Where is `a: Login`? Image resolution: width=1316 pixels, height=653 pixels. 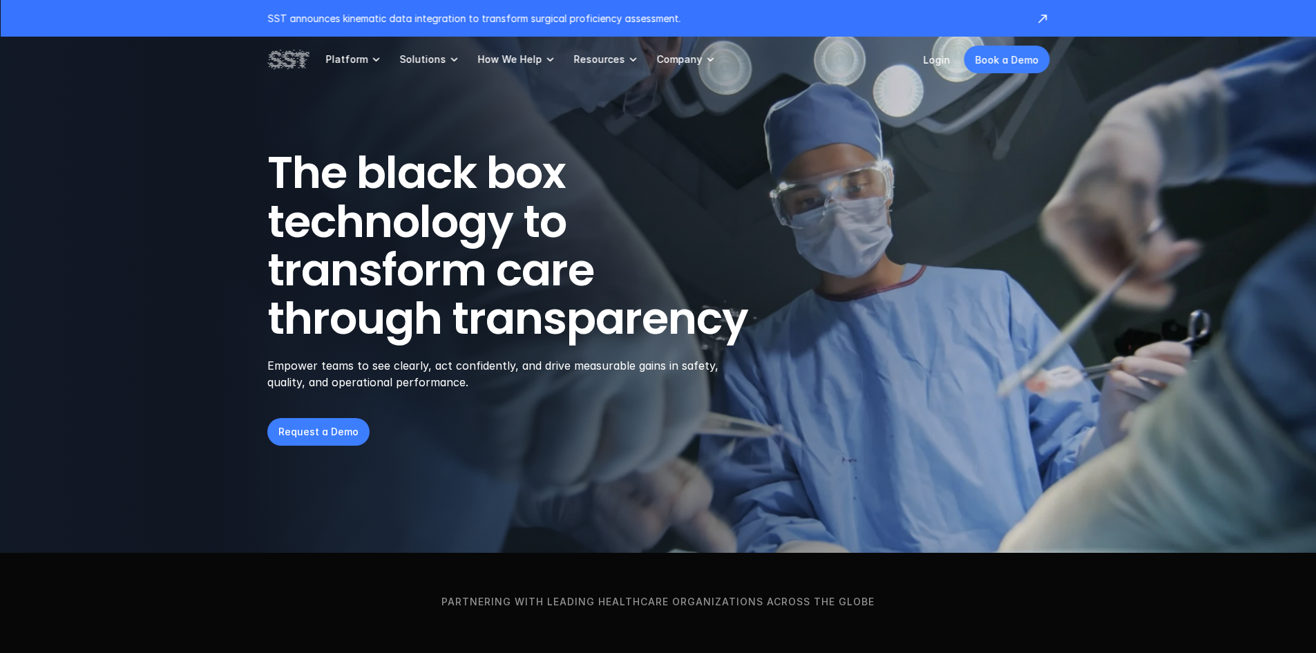 a: Login is located at coordinates (936, 59).